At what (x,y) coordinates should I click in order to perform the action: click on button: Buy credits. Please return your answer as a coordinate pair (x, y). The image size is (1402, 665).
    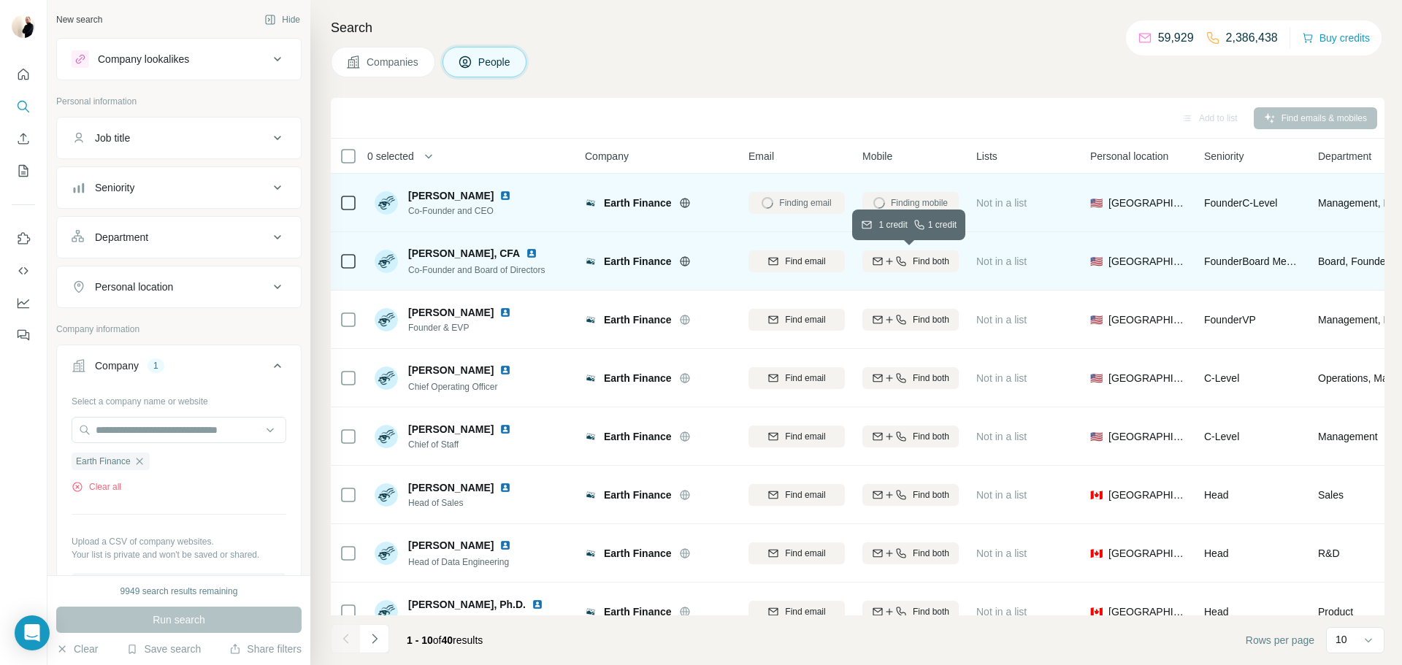
    Looking at the image, I should click on (1335, 38).